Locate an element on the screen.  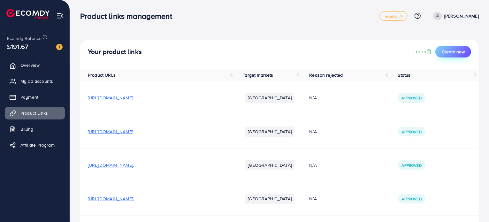
span: Affiliate Program is located at coordinates (37, 145).